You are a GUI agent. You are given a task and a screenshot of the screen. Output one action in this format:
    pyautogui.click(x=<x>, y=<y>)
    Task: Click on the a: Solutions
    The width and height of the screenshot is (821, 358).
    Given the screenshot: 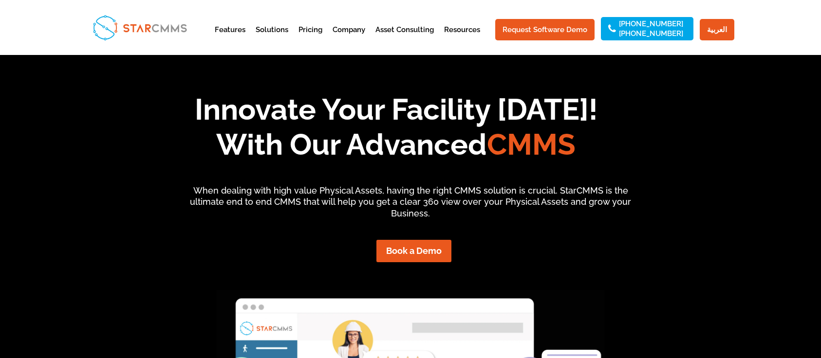 What is the action you would take?
    pyautogui.click(x=272, y=38)
    